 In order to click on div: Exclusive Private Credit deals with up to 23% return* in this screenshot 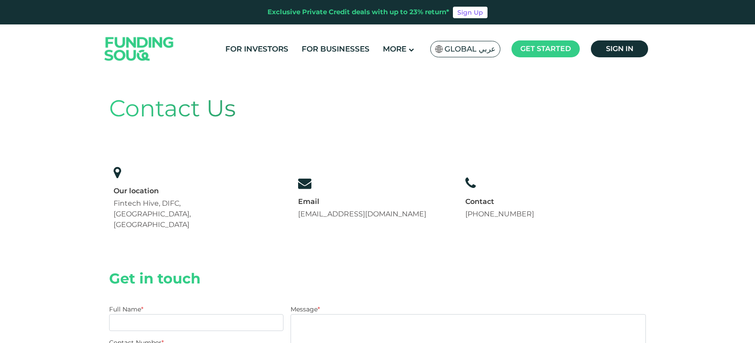, I will do `click(359, 12)`.